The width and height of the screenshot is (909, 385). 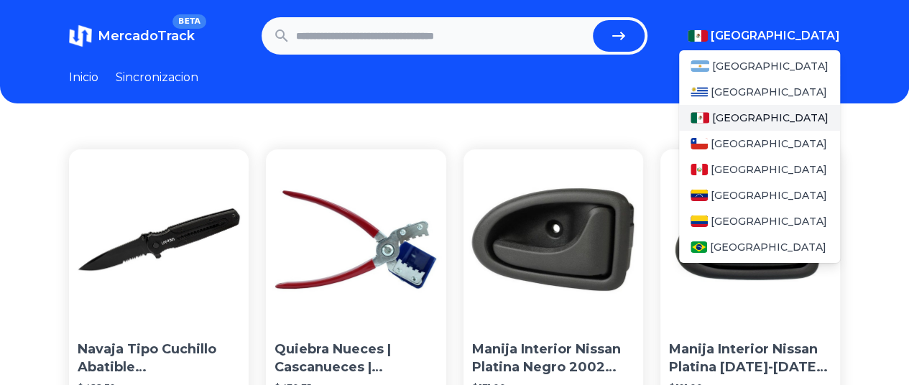 I want to click on img: Argentina, so click(x=700, y=66).